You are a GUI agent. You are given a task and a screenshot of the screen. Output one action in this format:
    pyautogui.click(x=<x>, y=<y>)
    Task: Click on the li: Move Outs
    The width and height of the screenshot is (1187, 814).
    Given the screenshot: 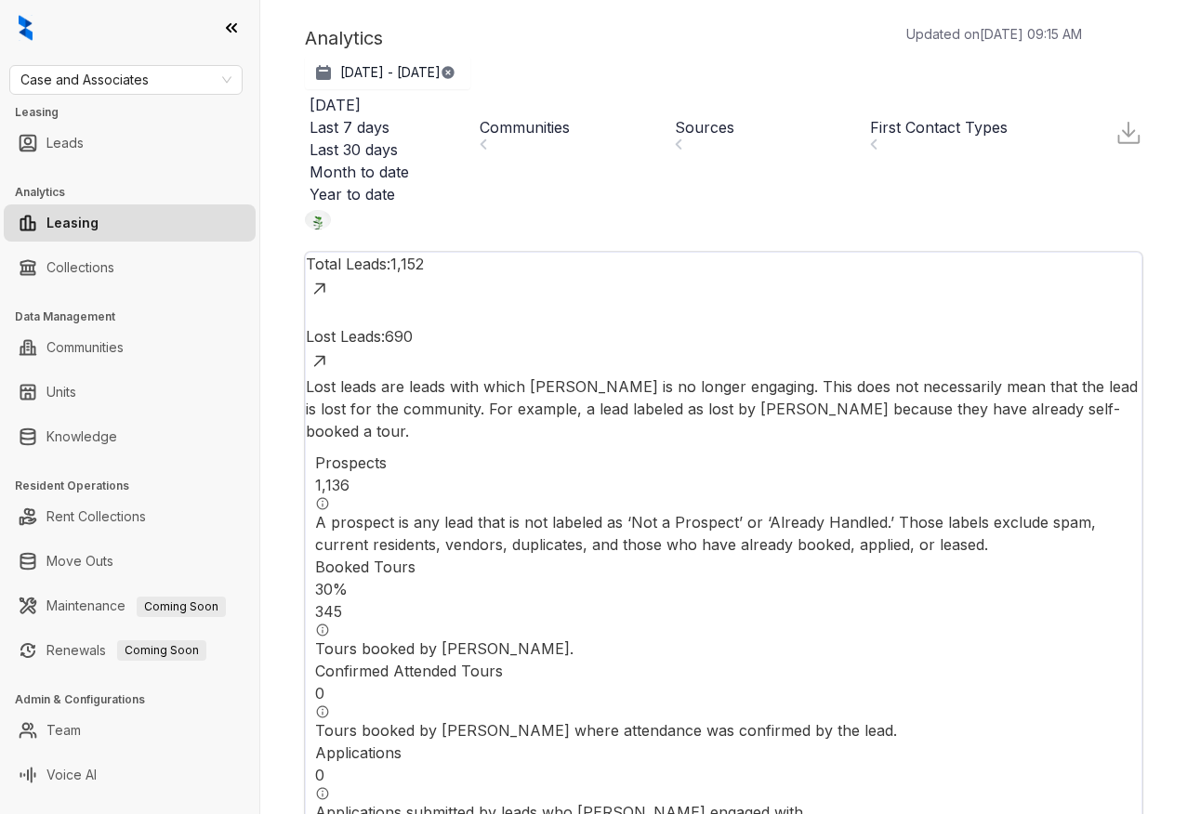 What is the action you would take?
    pyautogui.click(x=129, y=561)
    